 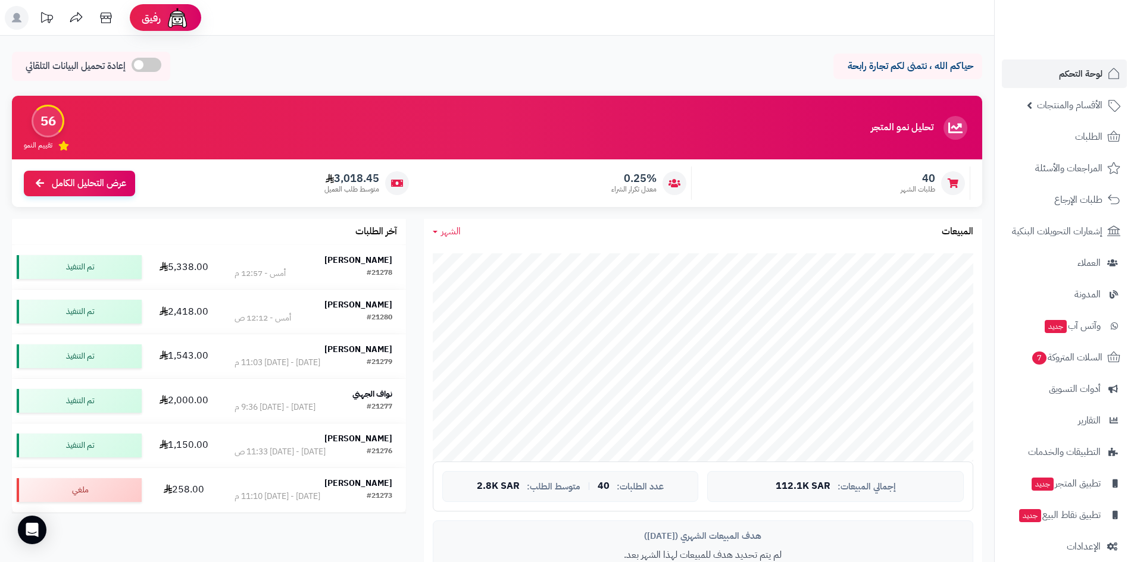 I want to click on a: طلبات الإرجاع, so click(x=1064, y=200).